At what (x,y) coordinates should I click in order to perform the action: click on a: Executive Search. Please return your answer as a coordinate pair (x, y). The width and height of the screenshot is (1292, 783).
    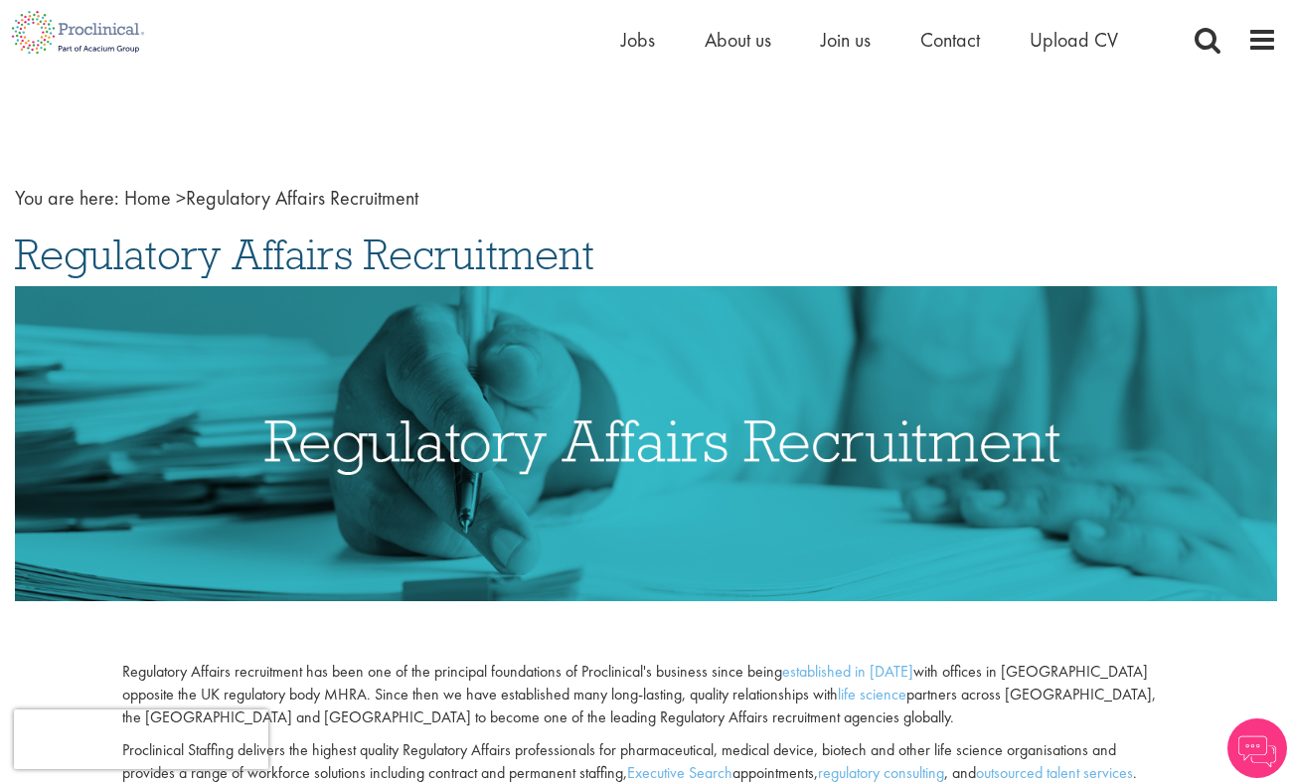
    Looking at the image, I should click on (680, 772).